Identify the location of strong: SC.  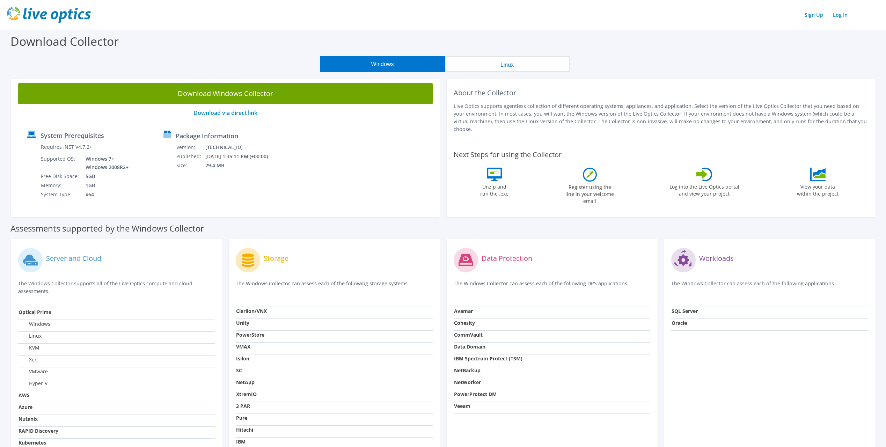
(239, 370).